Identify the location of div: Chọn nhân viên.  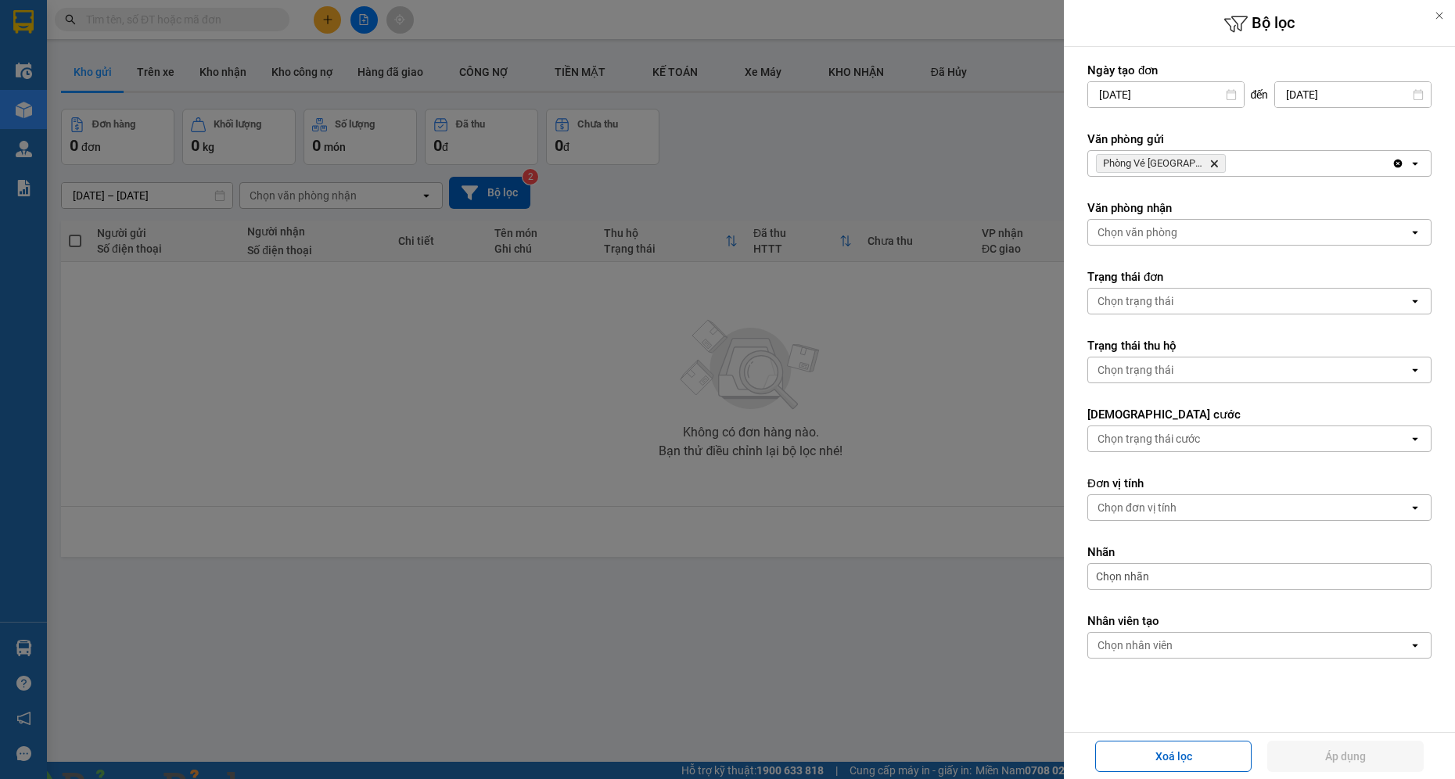
(1135, 645).